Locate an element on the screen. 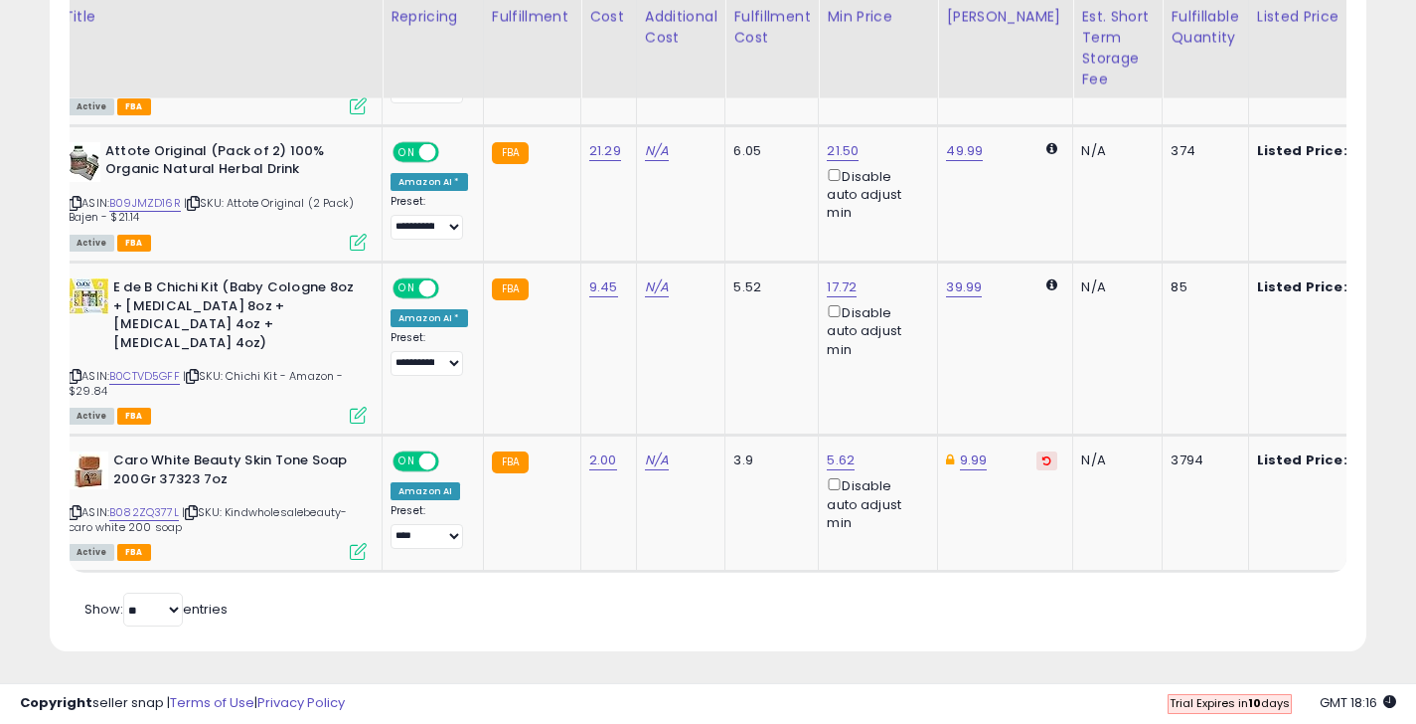 The image size is (1416, 724). a: 5.62 is located at coordinates (841, 460).